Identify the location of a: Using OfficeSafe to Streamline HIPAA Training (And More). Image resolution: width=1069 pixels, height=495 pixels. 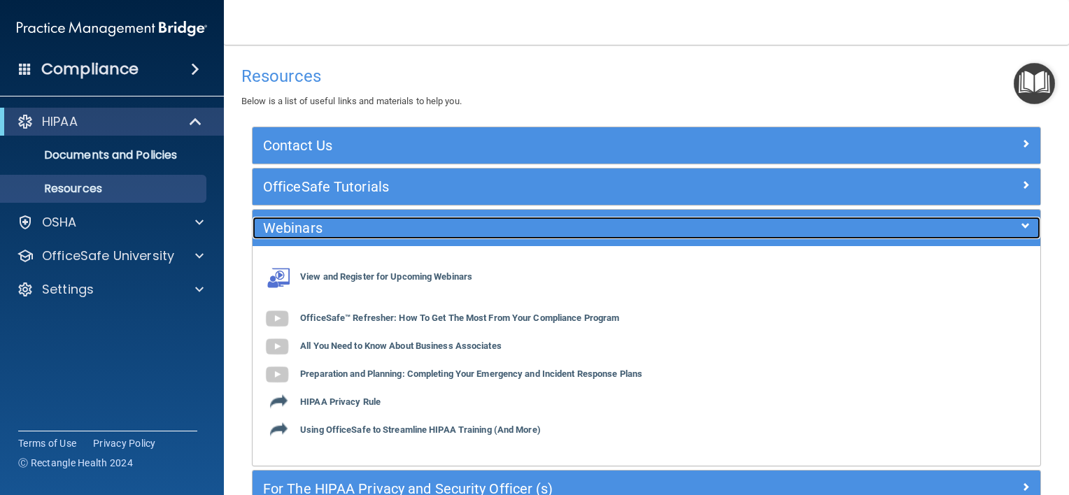
(402, 430).